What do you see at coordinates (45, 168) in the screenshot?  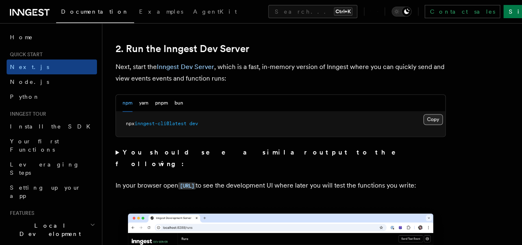 I see `span: Leveraging Steps` at bounding box center [45, 168].